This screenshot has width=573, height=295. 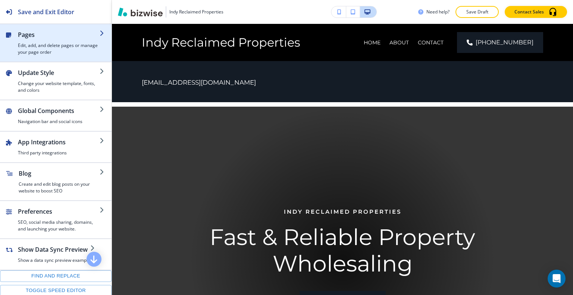 I want to click on p: Save Draft, so click(x=477, y=12).